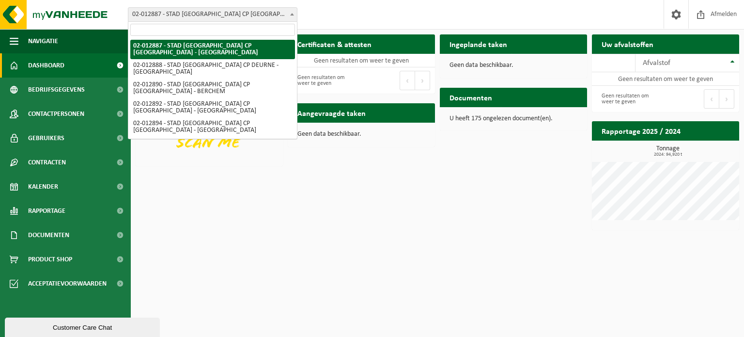 The width and height of the screenshot is (744, 337). Describe the element at coordinates (56, 114) in the screenshot. I see `span: Contactpersonen` at that location.